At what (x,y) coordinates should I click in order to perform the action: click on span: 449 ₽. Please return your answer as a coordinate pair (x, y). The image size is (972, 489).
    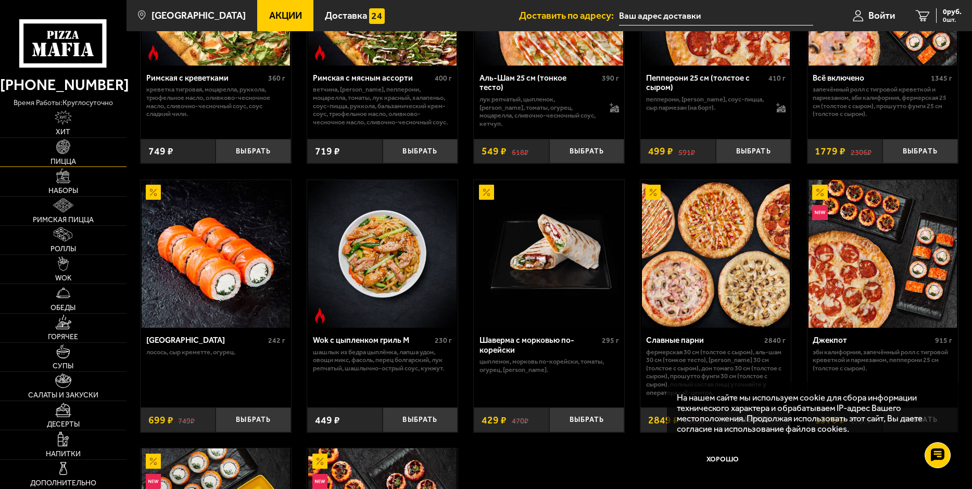
    Looking at the image, I should click on (327, 420).